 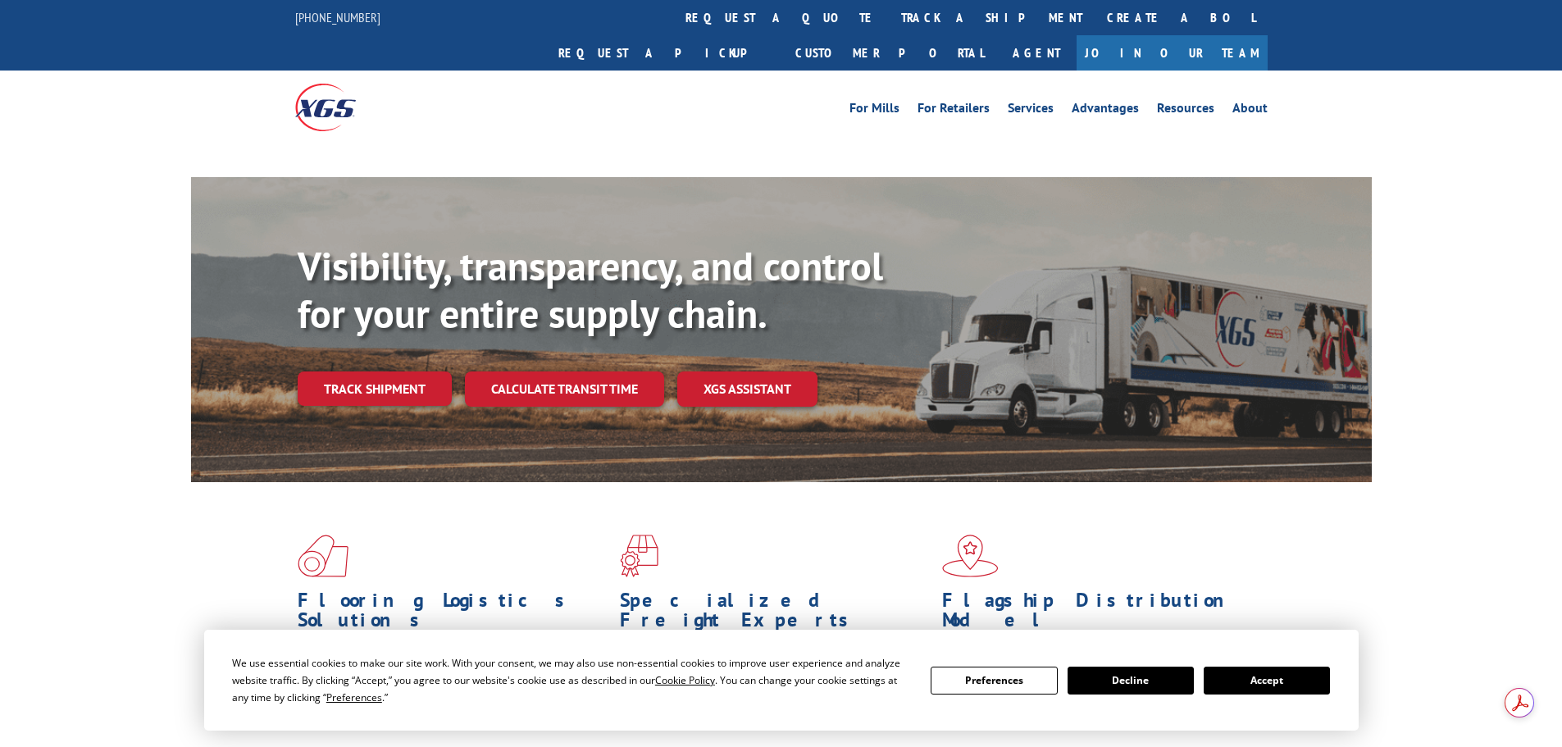 What do you see at coordinates (1172, 52) in the screenshot?
I see `a: Join Our Team` at bounding box center [1172, 52].